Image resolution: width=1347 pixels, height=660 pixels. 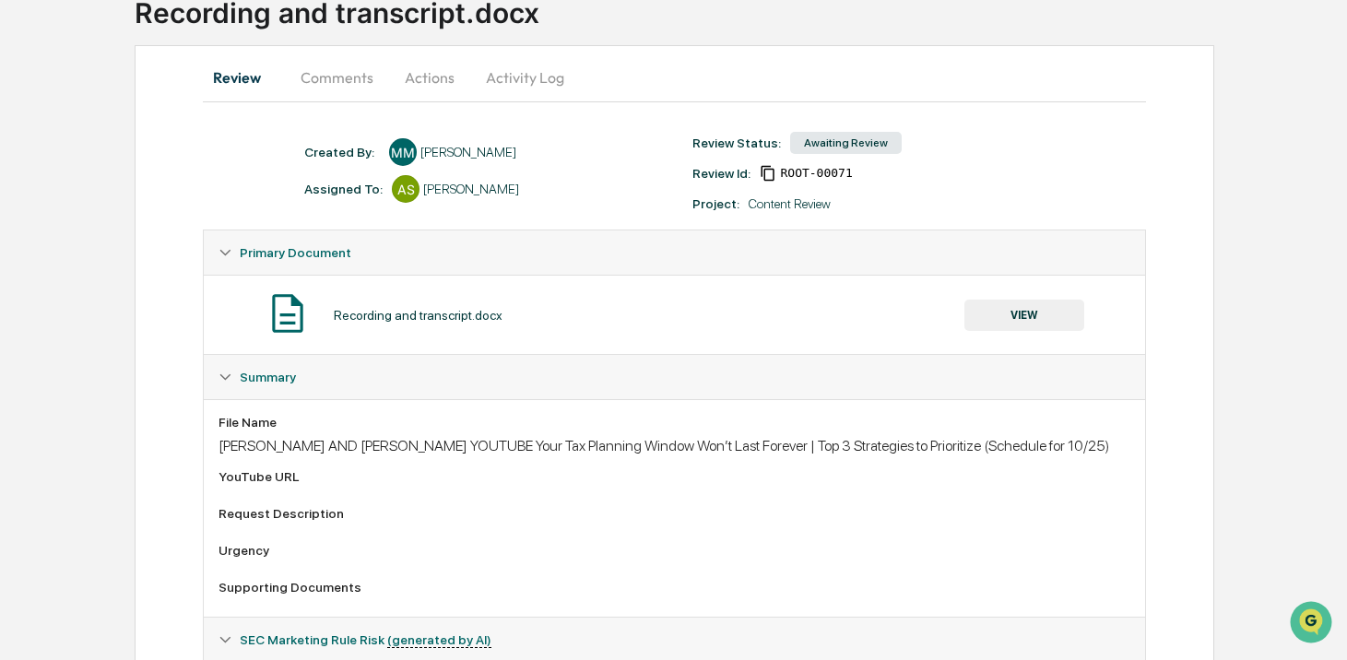 What do you see at coordinates (439, 640) in the screenshot?
I see `u: (generated by AI)` at bounding box center [439, 640].